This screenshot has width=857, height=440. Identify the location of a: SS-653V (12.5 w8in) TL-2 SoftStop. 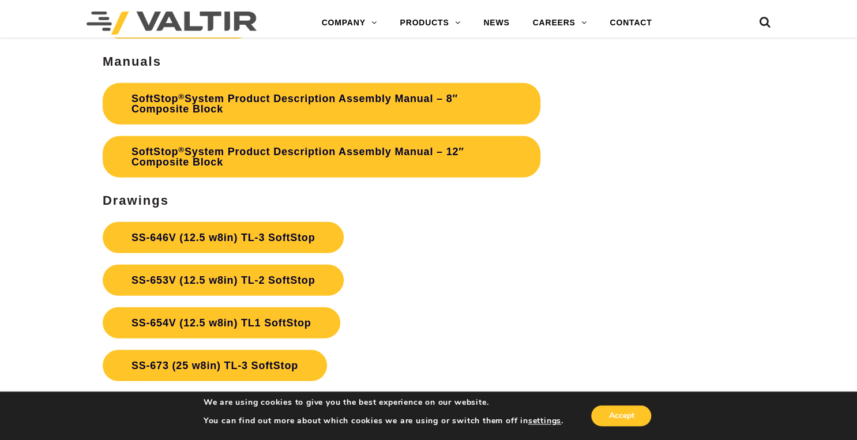
(223, 280).